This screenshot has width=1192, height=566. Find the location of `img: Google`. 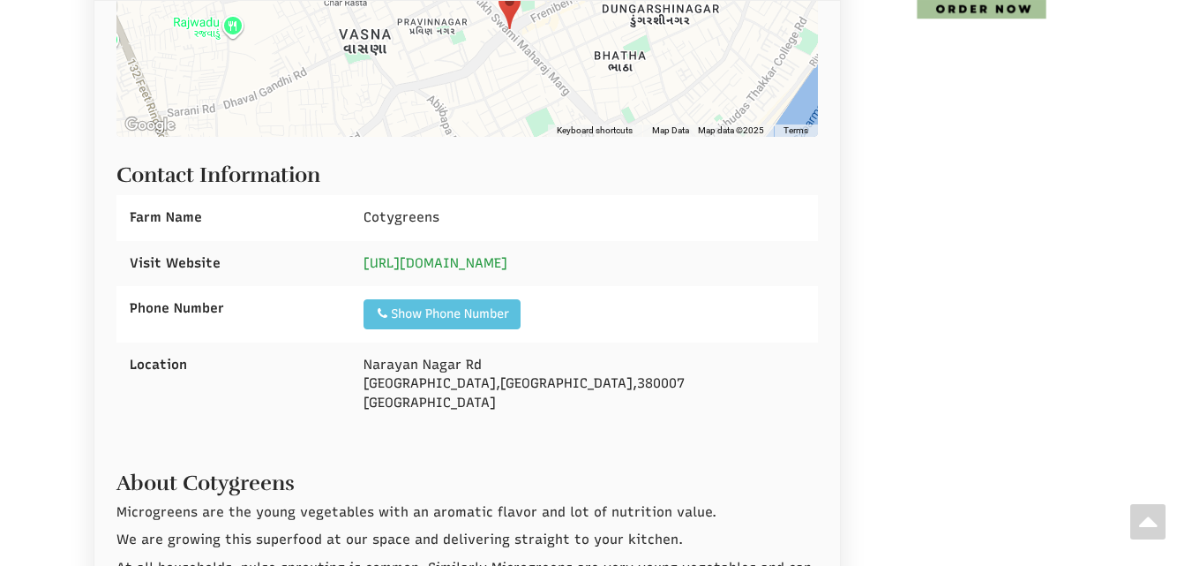

img: Google is located at coordinates (150, 125).